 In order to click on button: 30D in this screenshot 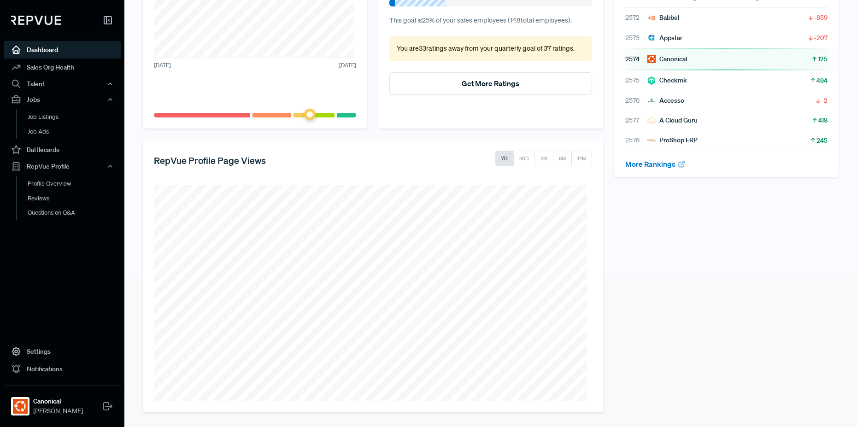, I will do `click(524, 159)`.